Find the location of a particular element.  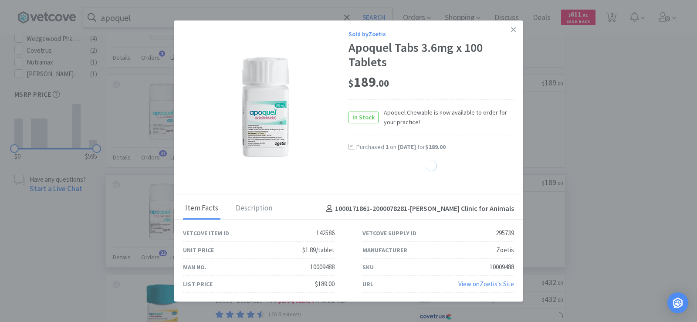

div: Description is located at coordinates (254, 209).